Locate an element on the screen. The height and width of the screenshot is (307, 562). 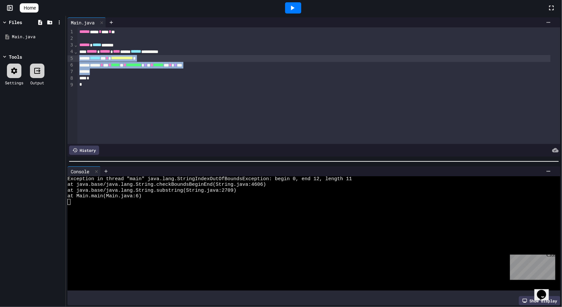
div: 2 is located at coordinates (71, 39).